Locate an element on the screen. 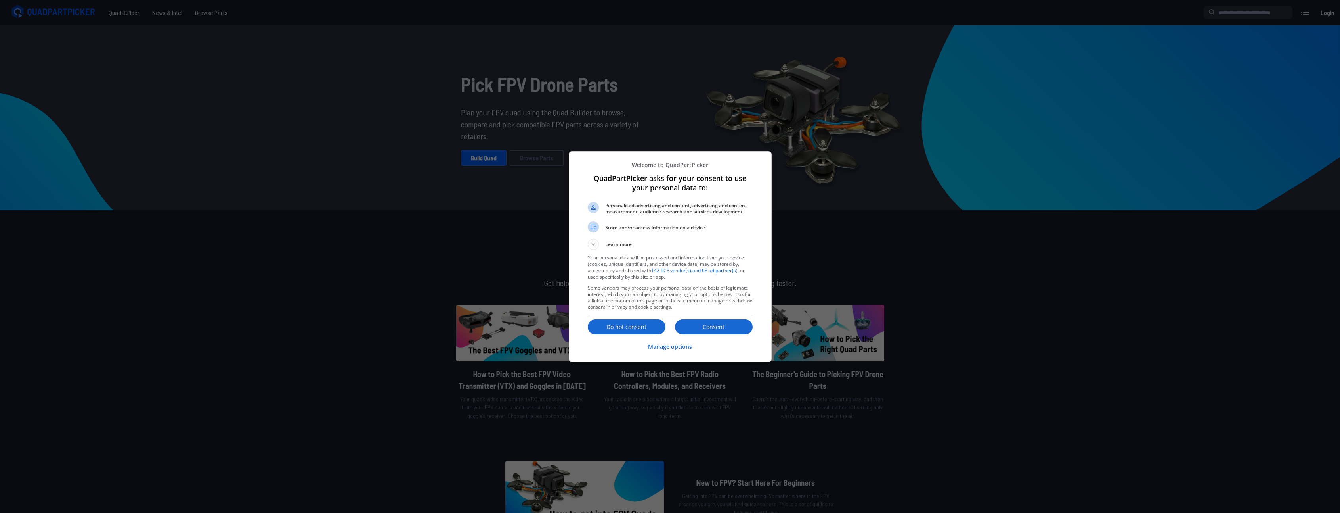  p: Manage options is located at coordinates (670, 347).